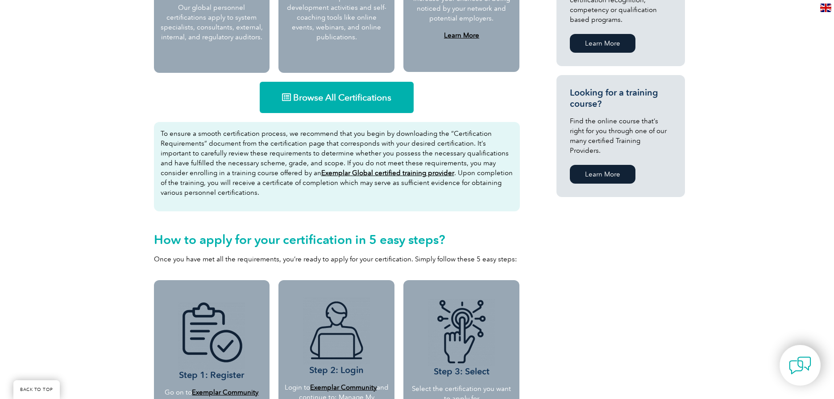 The image size is (834, 399). Describe the element at coordinates (337, 259) in the screenshot. I see `p: Once you have met all the requirements, you’re ready to apply for your certification. Simply foll...` at that location.